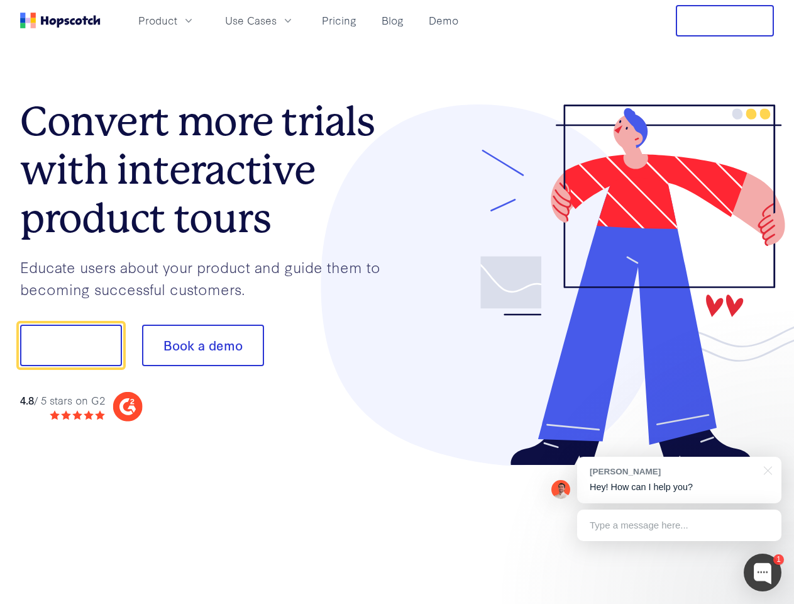 Image resolution: width=794 pixels, height=604 pixels. What do you see at coordinates (392, 20) in the screenshot?
I see `a: Blog` at bounding box center [392, 20].